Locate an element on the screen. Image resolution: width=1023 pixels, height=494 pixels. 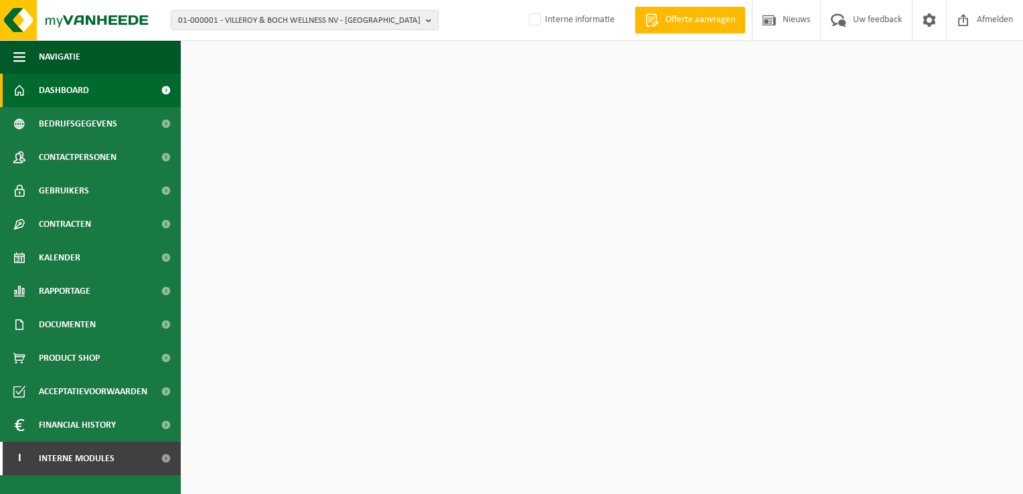
span: Documenten is located at coordinates (67, 325).